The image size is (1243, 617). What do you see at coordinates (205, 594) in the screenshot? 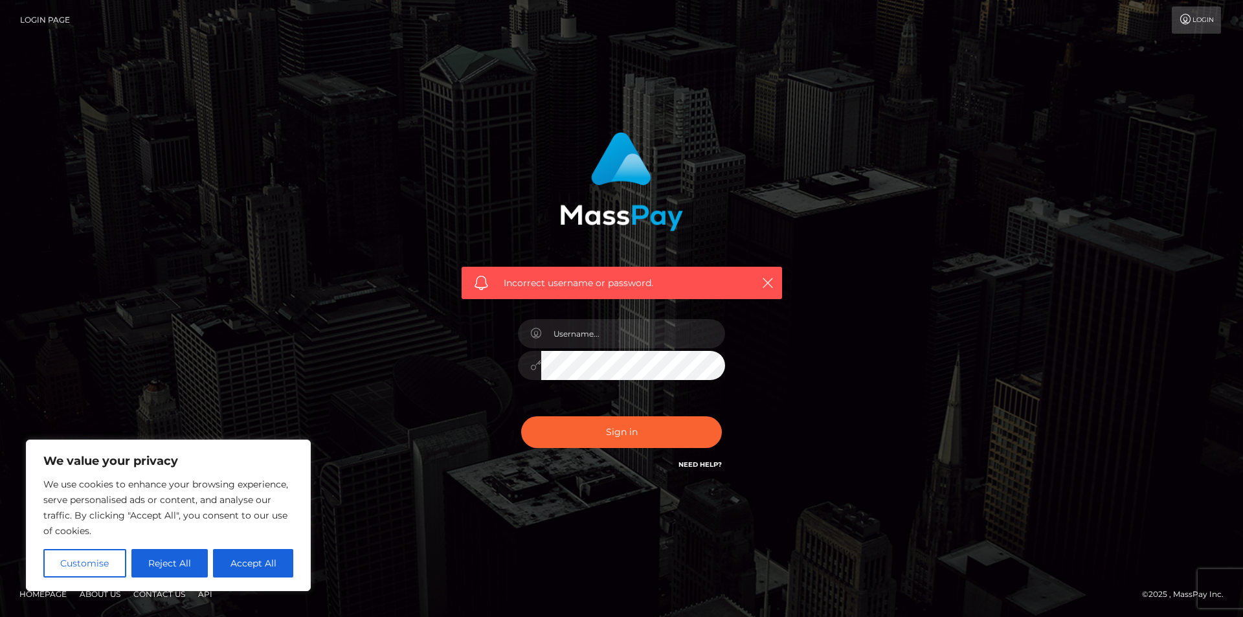
I see `a: API` at bounding box center [205, 594].